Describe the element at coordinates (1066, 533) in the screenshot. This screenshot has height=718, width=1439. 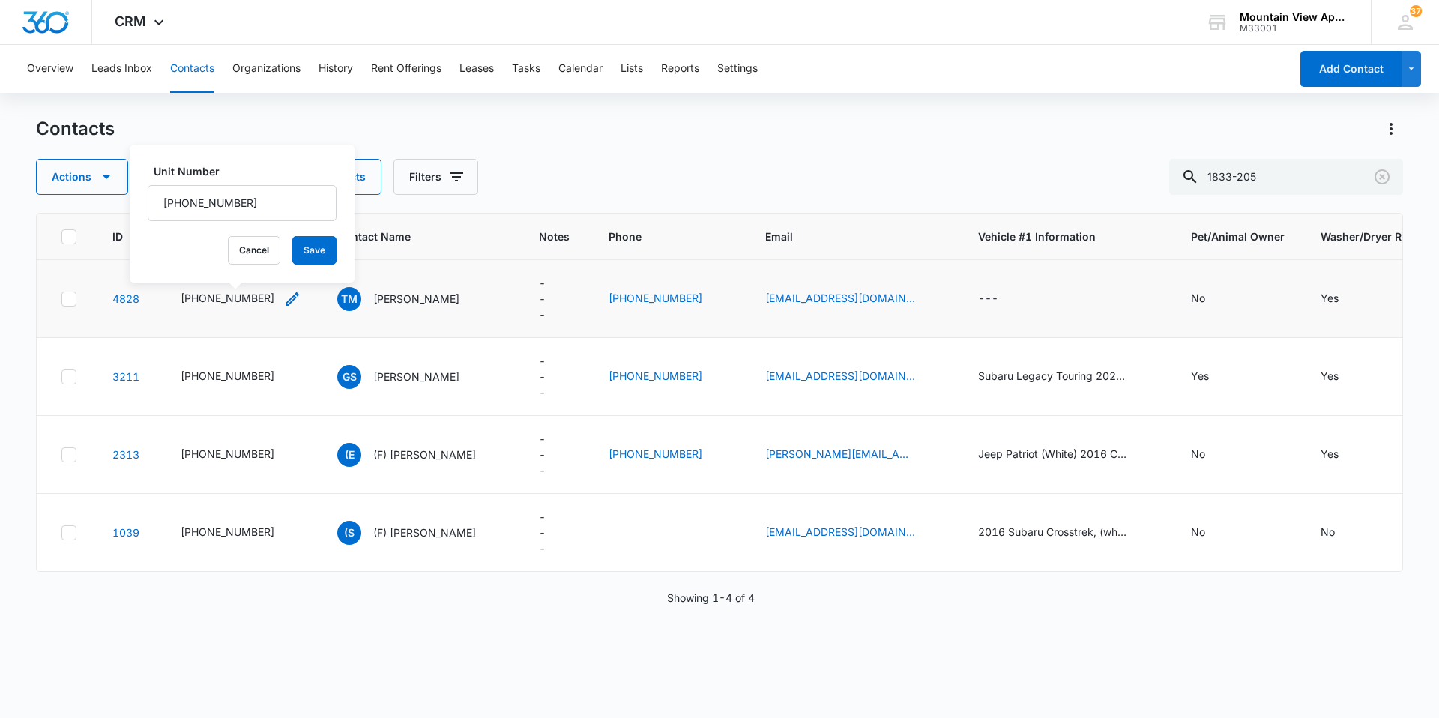
I see `div: Vehicle #1 Information - 2016 Subaru Crosstrek, (white) IJQ-052 - Select to Edit Field` at that location.